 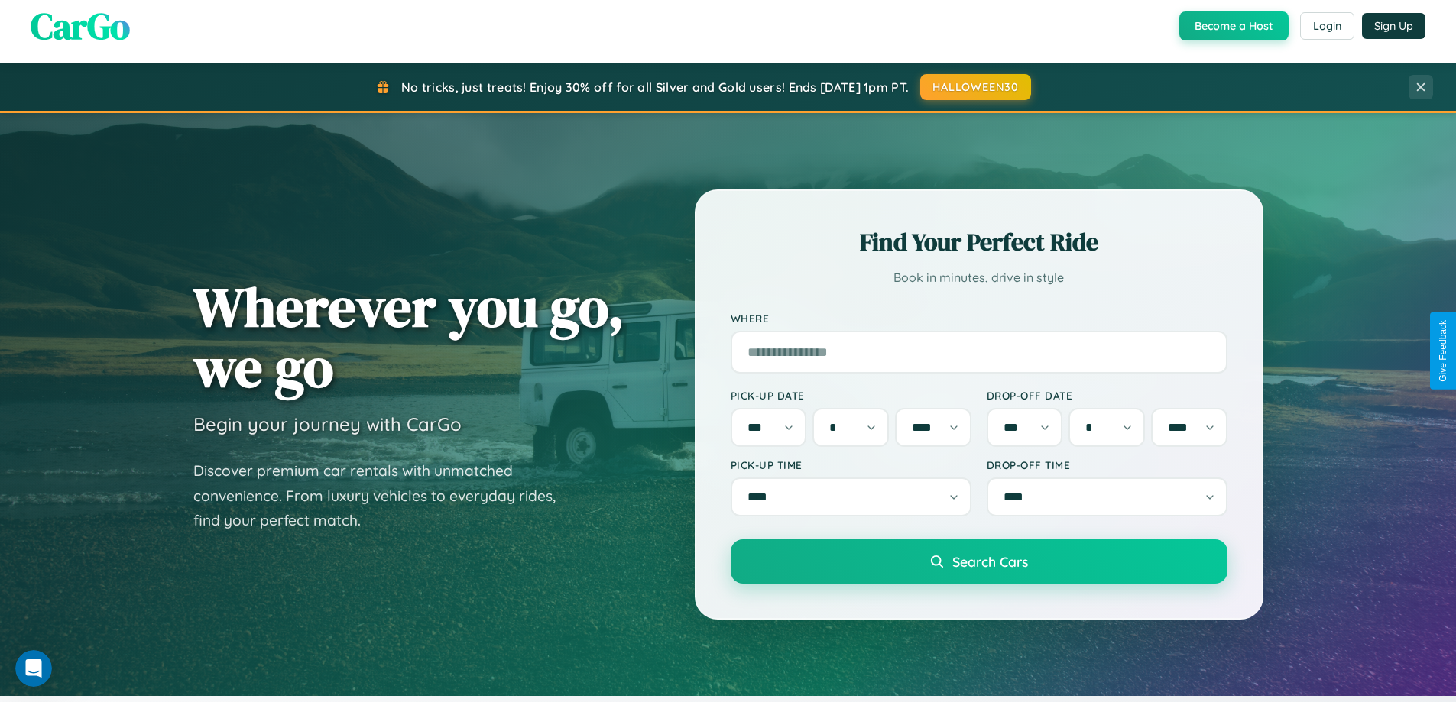 What do you see at coordinates (1443, 351) in the screenshot?
I see `div: Give Feedback` at bounding box center [1443, 351].